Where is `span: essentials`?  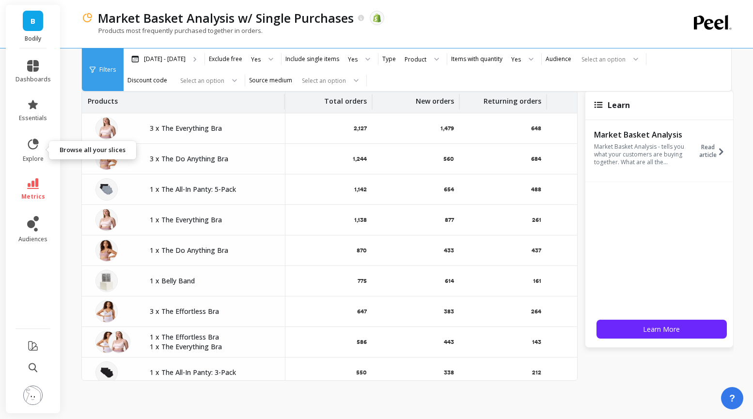
span: essentials is located at coordinates (33, 118).